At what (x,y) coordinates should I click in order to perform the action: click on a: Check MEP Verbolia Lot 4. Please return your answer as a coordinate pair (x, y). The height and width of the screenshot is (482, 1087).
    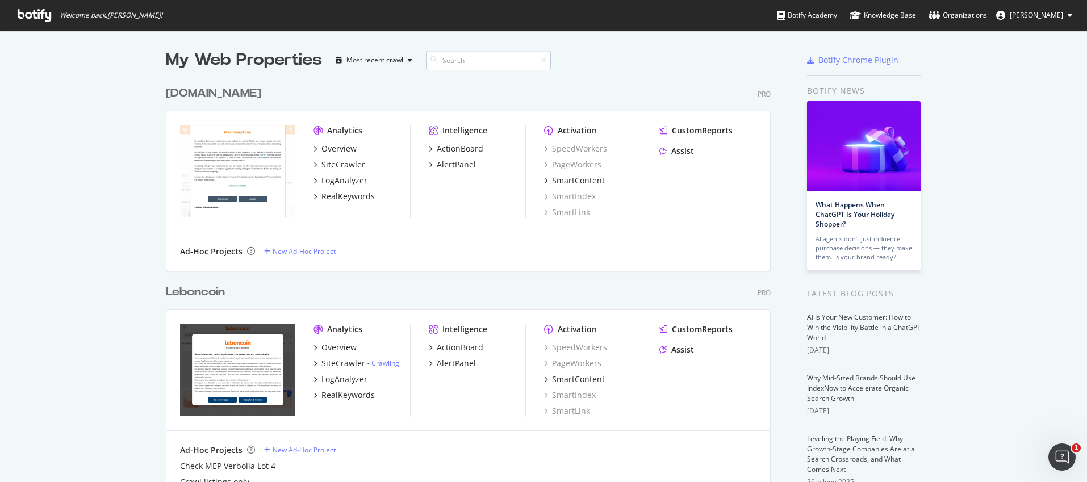
    Looking at the image, I should click on (228, 466).